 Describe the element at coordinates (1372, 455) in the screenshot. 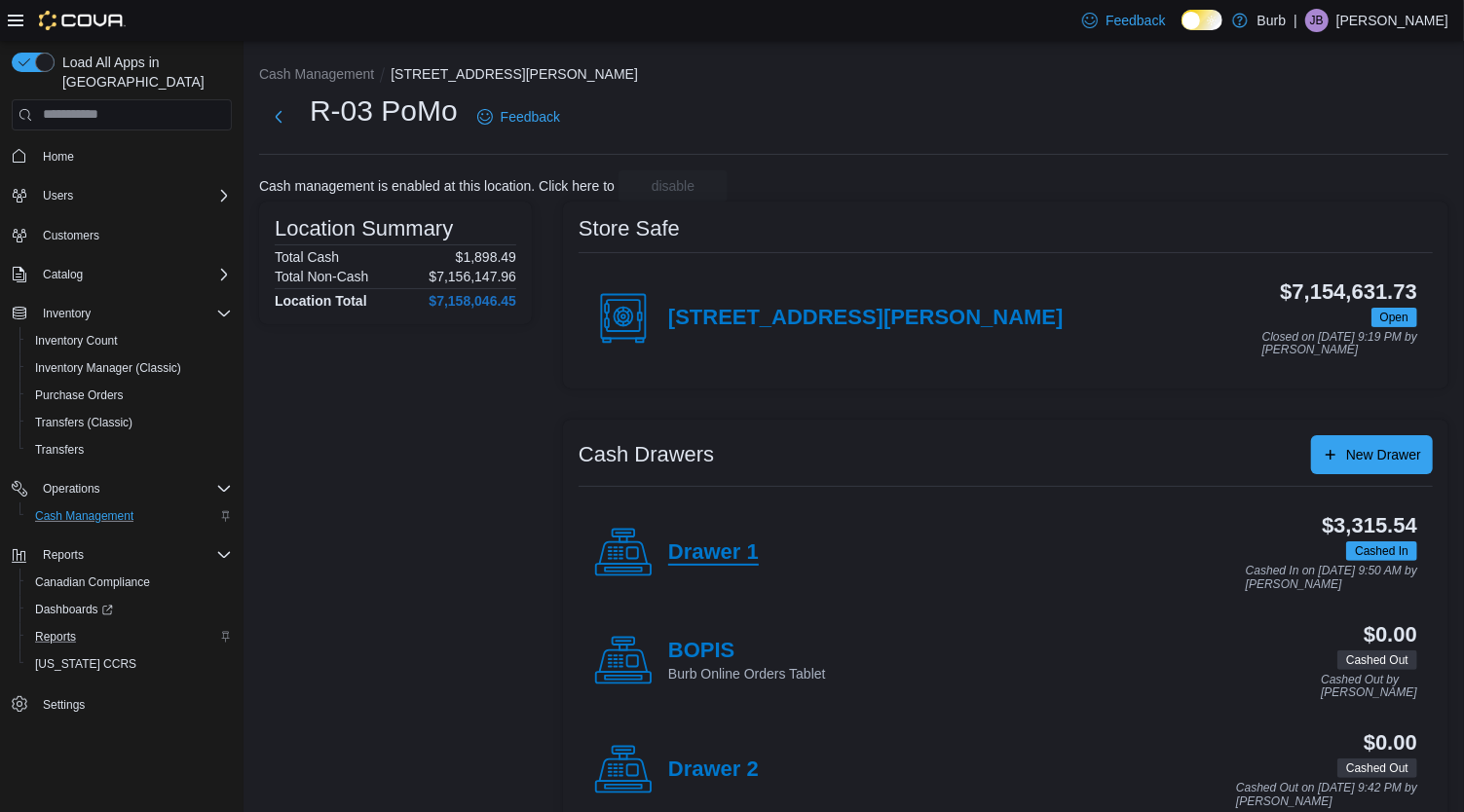

I see `button: New Drawer` at that location.